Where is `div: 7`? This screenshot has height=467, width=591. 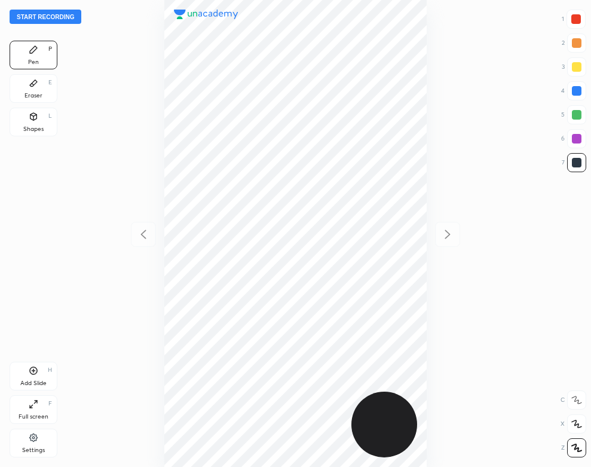 div: 7 is located at coordinates (574, 163).